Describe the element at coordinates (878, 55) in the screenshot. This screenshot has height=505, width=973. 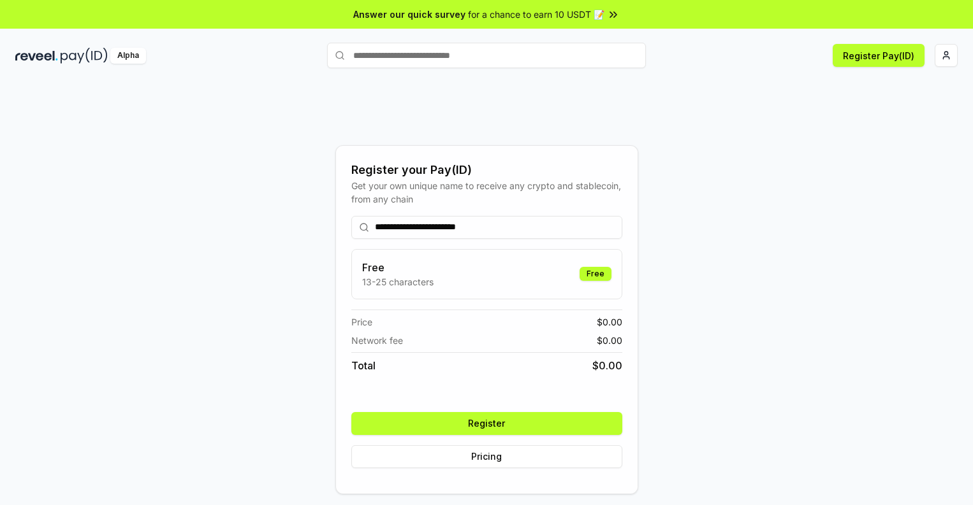
I see `button: Register Pay(ID)` at that location.